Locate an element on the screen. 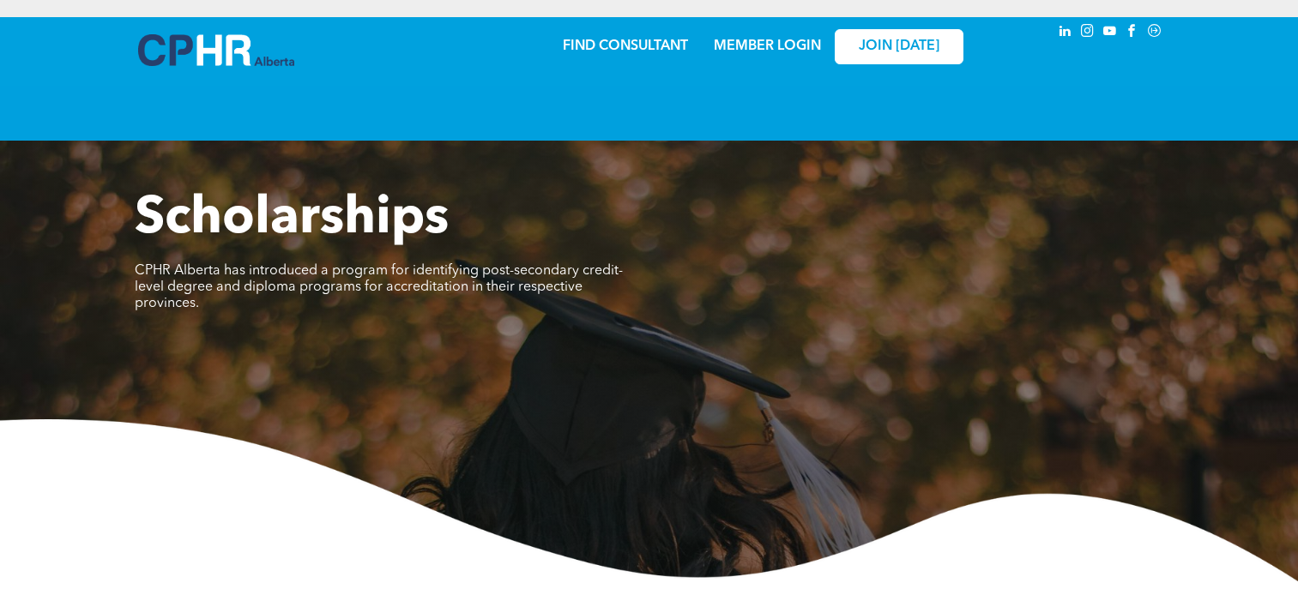 This screenshot has height=607, width=1298. a: linkedin is located at coordinates (1066, 33).